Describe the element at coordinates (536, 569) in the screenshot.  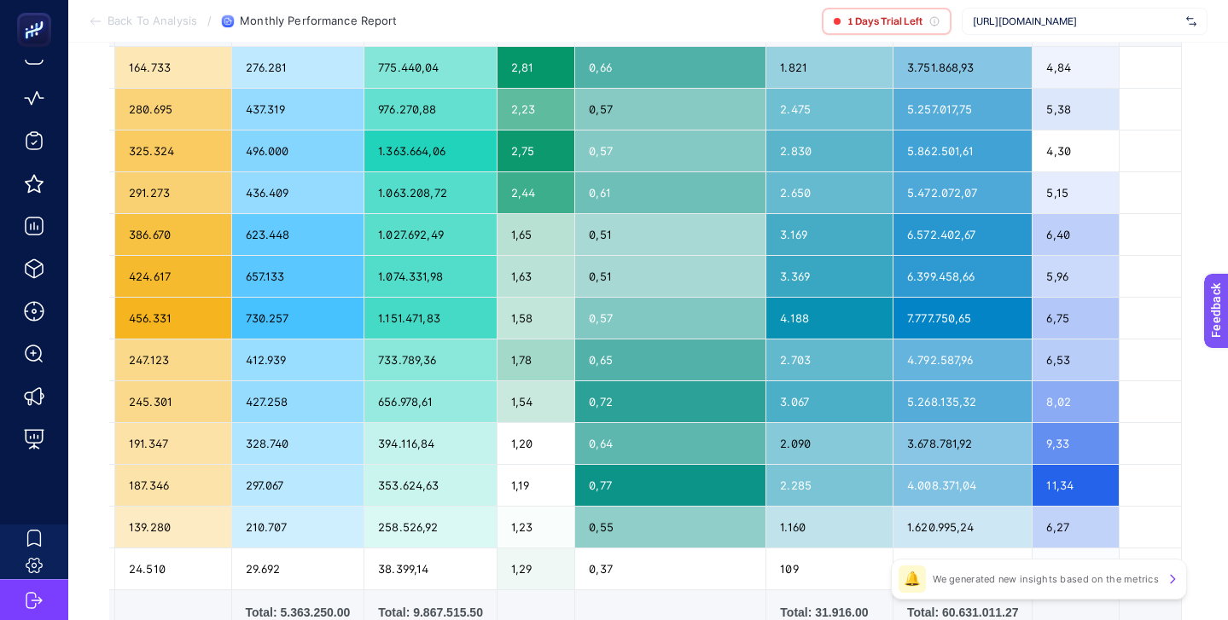
I see `div: 1,29` at that location.